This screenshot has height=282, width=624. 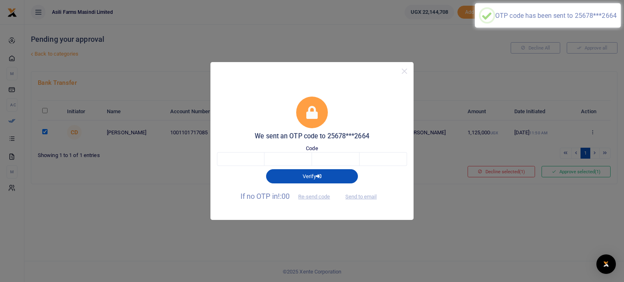 I want to click on span: If no OTP in, so click(x=289, y=196).